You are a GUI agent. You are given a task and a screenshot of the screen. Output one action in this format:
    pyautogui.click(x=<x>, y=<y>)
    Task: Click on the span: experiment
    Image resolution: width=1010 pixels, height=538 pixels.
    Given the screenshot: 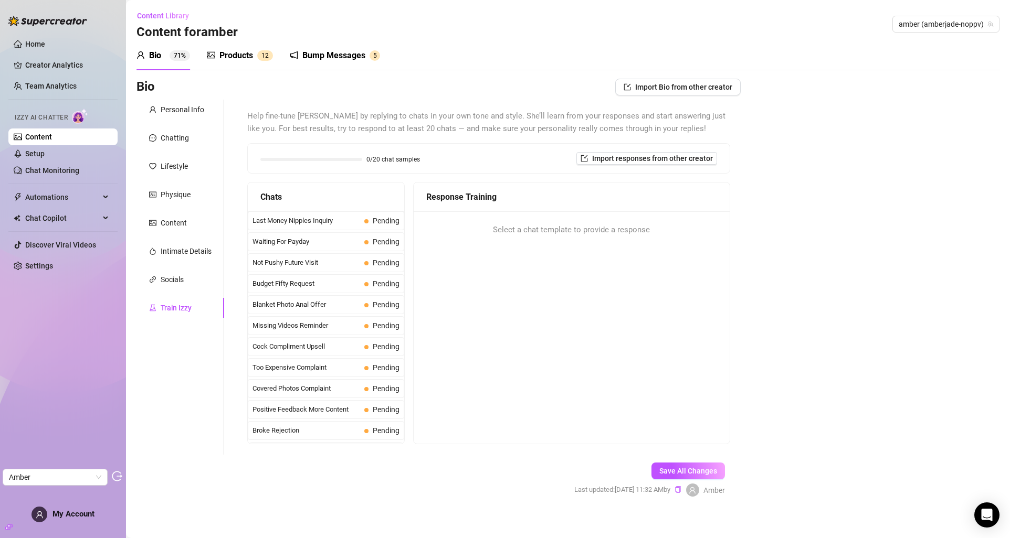 What is the action you would take?
    pyautogui.click(x=153, y=308)
    